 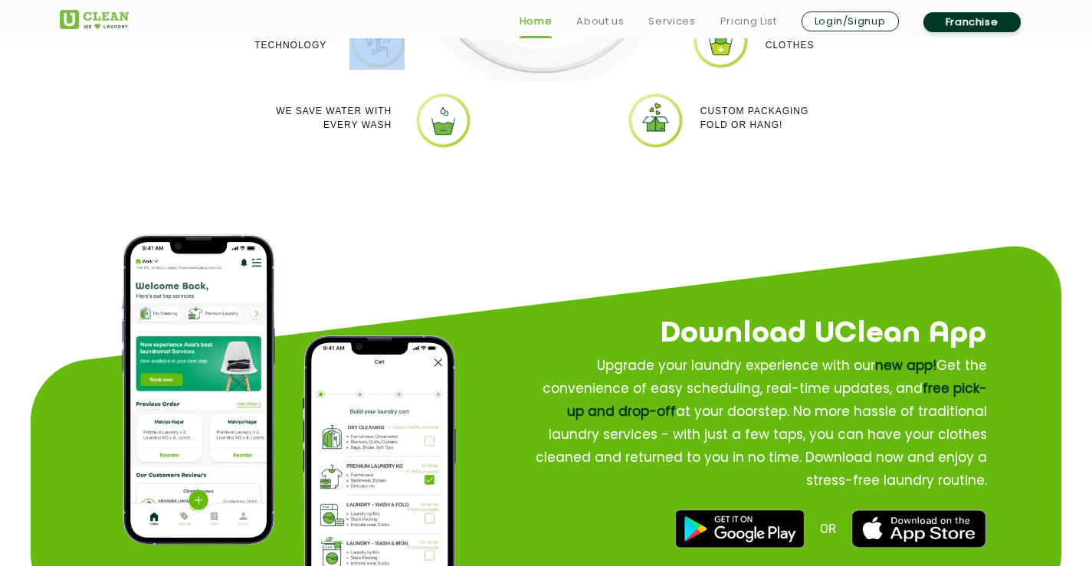 I want to click on img: UClean Laundry and Dry Cleaning, so click(x=94, y=19).